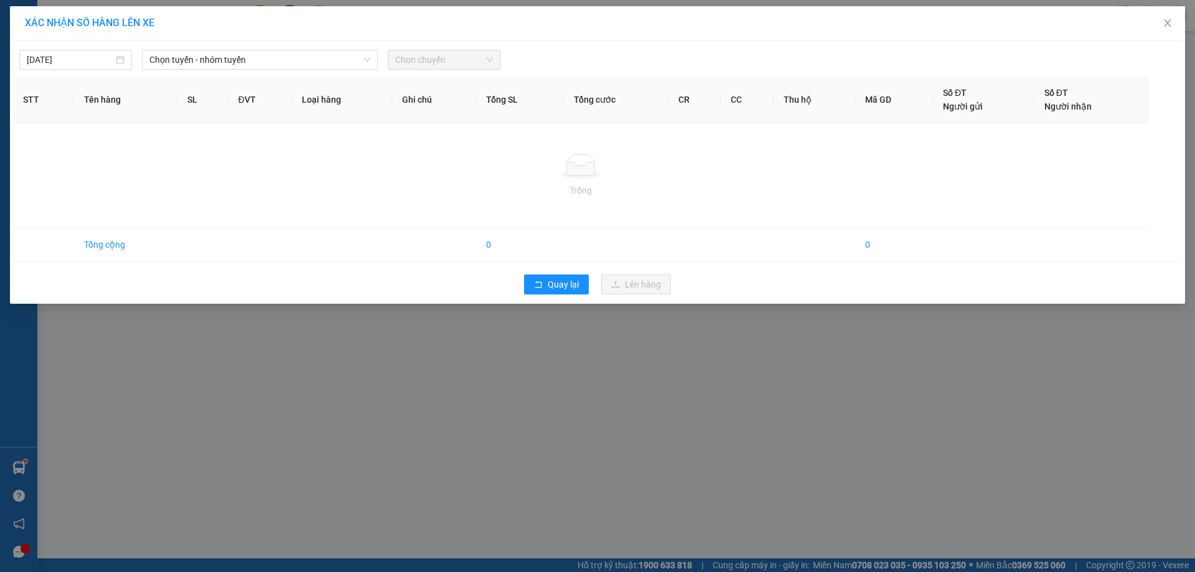  What do you see at coordinates (636, 285) in the screenshot?
I see `button: uploadLên hàng` at bounding box center [636, 285].